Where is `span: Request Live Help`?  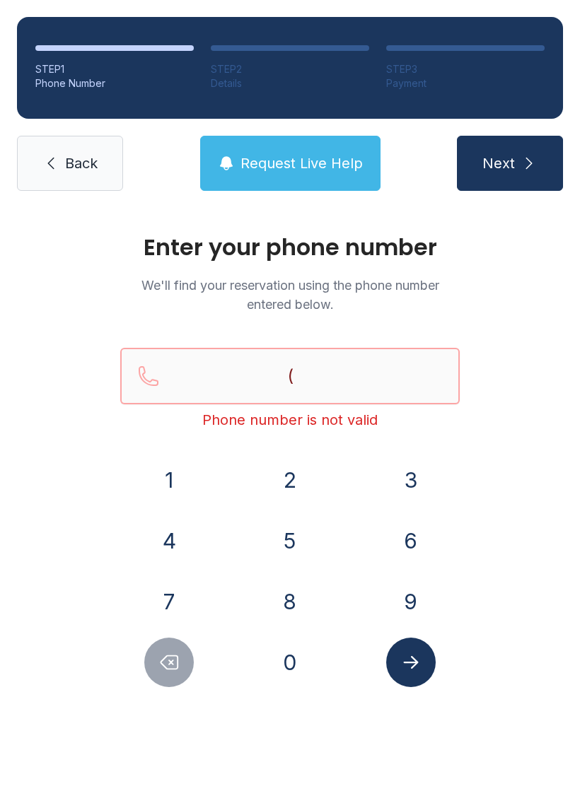 span: Request Live Help is located at coordinates (301, 163).